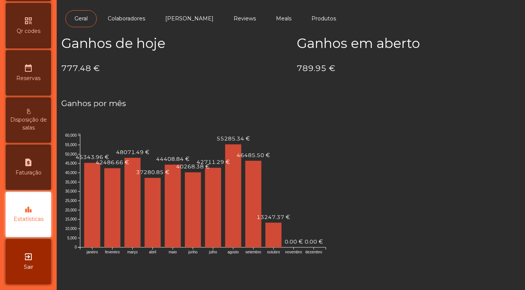  What do you see at coordinates (409, 43) in the screenshot?
I see `h2: Ganhos em aberto` at bounding box center [409, 43].